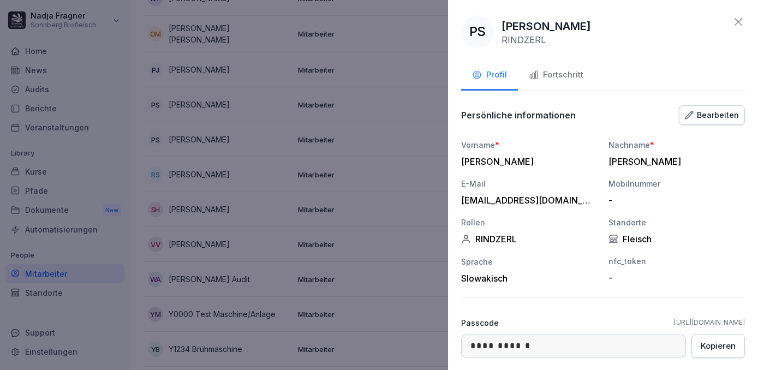 This screenshot has width=758, height=370. I want to click on div: Kopieren, so click(718, 346).